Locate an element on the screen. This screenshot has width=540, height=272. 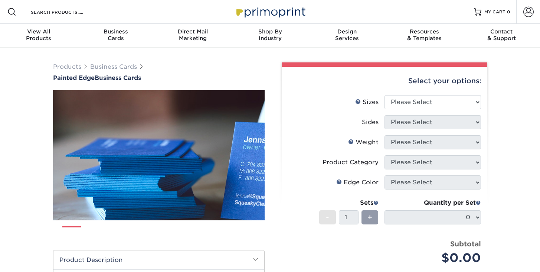
h1: Business Cards is located at coordinates (159, 78).